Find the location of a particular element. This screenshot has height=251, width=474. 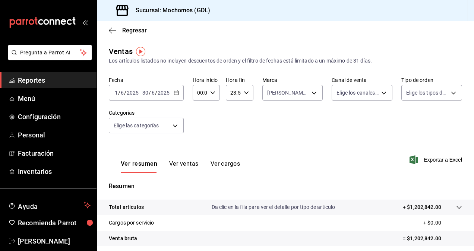

span: Inventarios is located at coordinates (54, 171).